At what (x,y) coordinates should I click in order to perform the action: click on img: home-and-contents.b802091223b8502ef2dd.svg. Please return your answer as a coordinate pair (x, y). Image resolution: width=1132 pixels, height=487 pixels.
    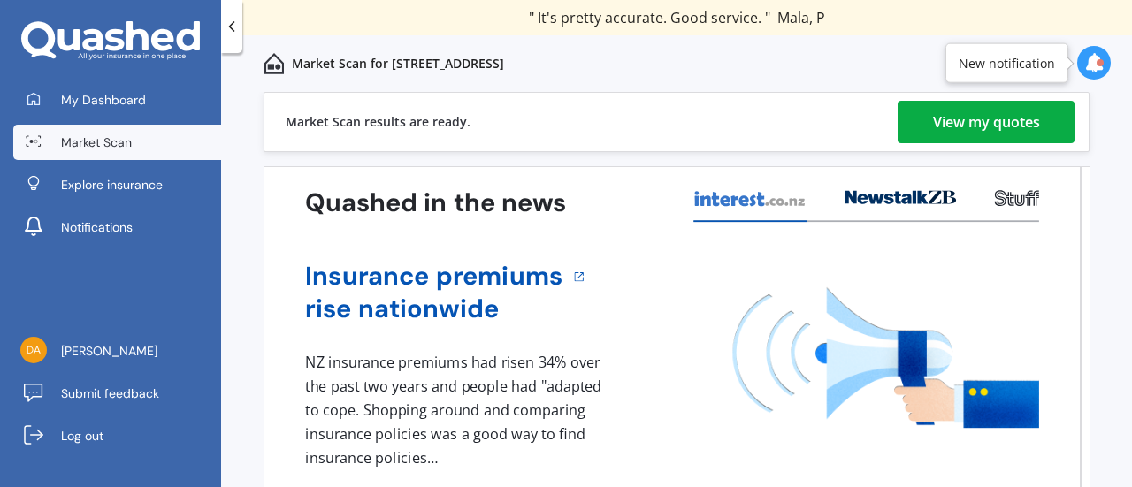
    Looking at the image, I should click on (274, 64).